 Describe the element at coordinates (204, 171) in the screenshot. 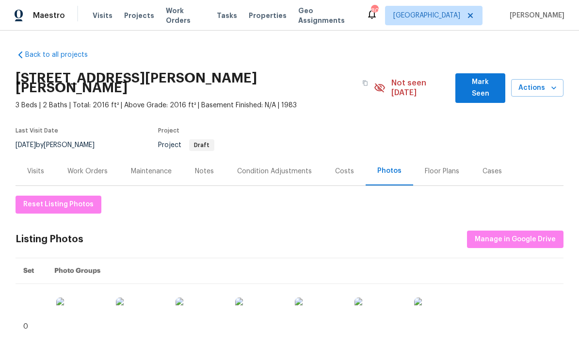

I see `div: Notes` at that location.